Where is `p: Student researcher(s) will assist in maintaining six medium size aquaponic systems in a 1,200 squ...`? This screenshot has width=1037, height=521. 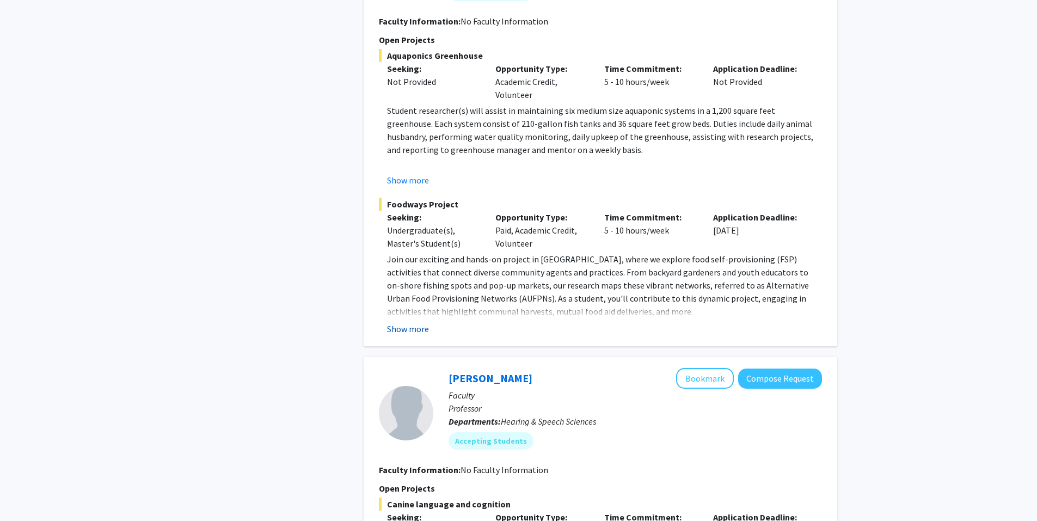
p: Student researcher(s) will assist in maintaining six medium size aquaponic systems in a 1,200 squ... is located at coordinates (604, 130).